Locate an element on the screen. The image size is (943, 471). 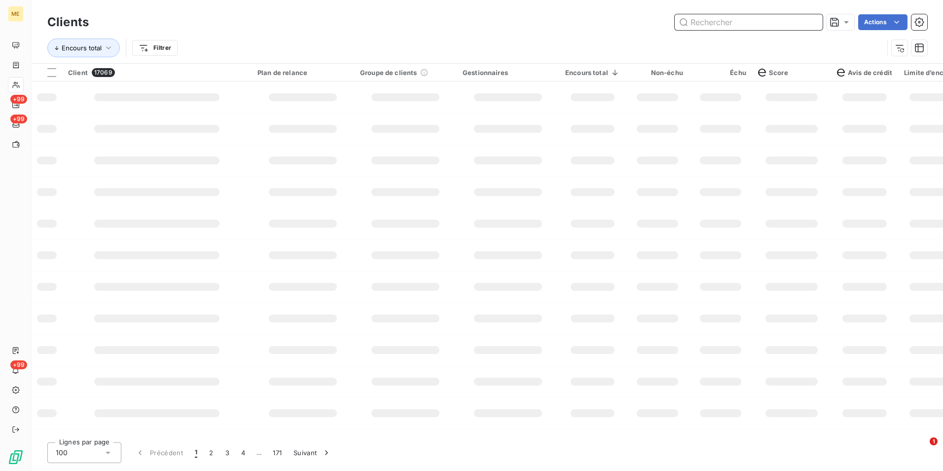
div: Non-échu is located at coordinates (658, 73).